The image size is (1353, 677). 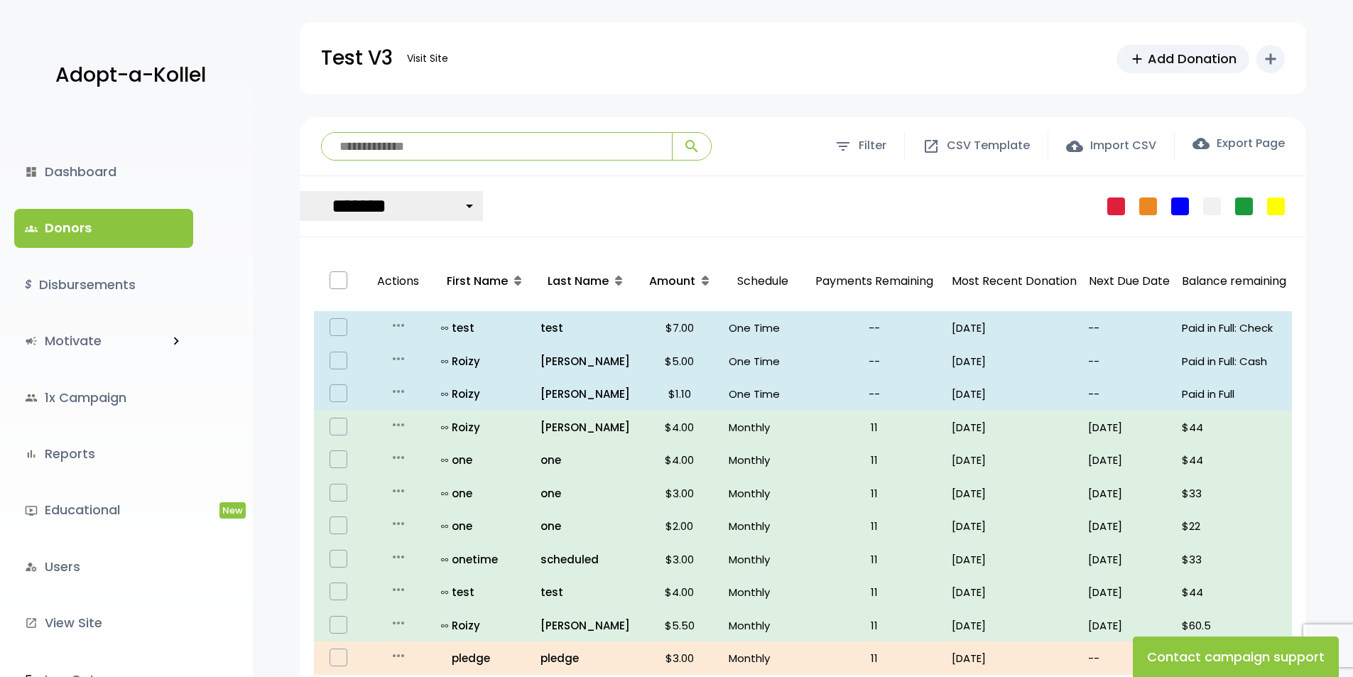 I want to click on a: campaignMotivate, so click(x=87, y=341).